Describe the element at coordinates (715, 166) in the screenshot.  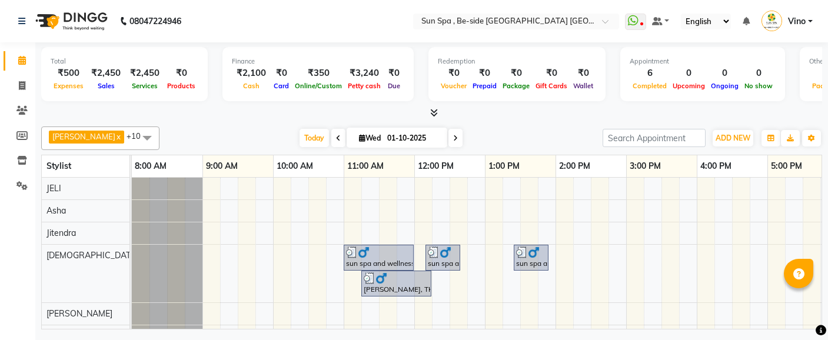
I see `a: 4:00 PM` at that location.